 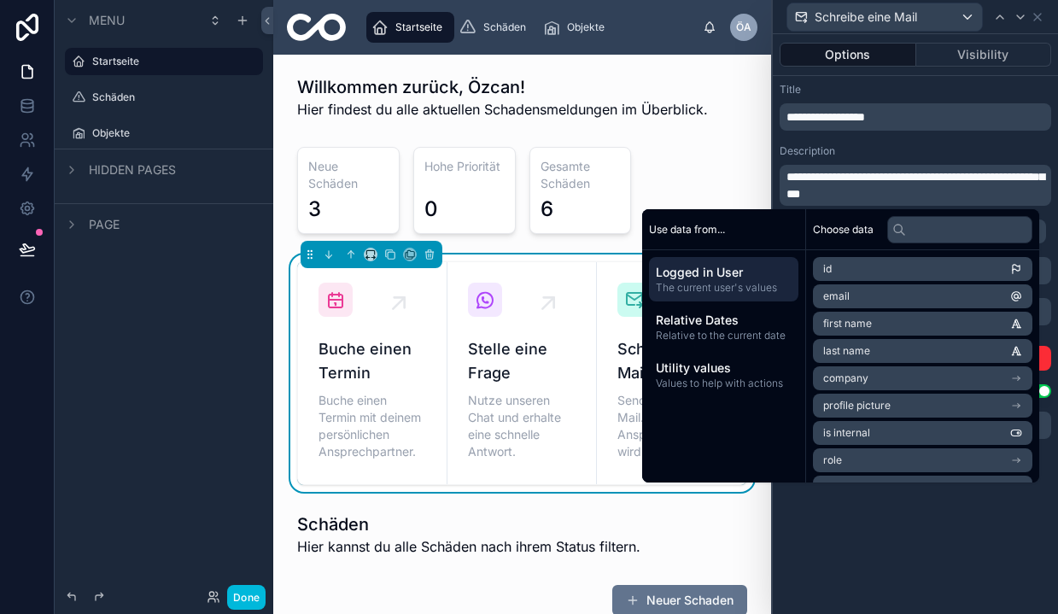 I want to click on label: Objekte, so click(x=172, y=133).